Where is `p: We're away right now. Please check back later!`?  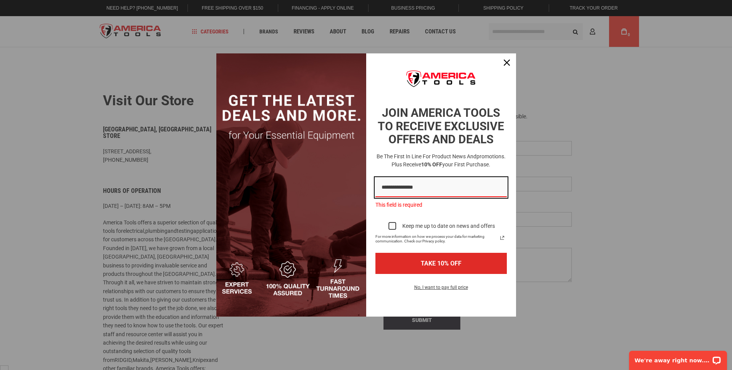 p: We're away right now. Please check back later! is located at coordinates (49, 15).